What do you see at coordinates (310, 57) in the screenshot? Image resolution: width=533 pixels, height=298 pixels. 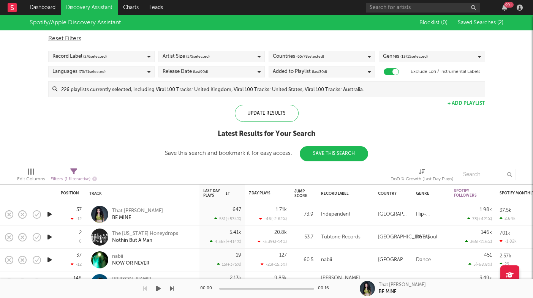 I see `span: ( 65 / 78 selected)` at bounding box center [310, 57].